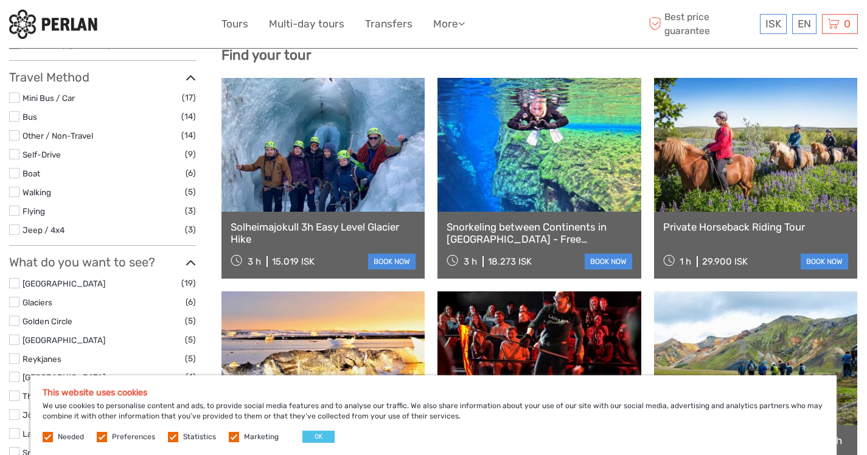  What do you see at coordinates (189, 97) in the screenshot?
I see `span: (17)` at bounding box center [189, 97].